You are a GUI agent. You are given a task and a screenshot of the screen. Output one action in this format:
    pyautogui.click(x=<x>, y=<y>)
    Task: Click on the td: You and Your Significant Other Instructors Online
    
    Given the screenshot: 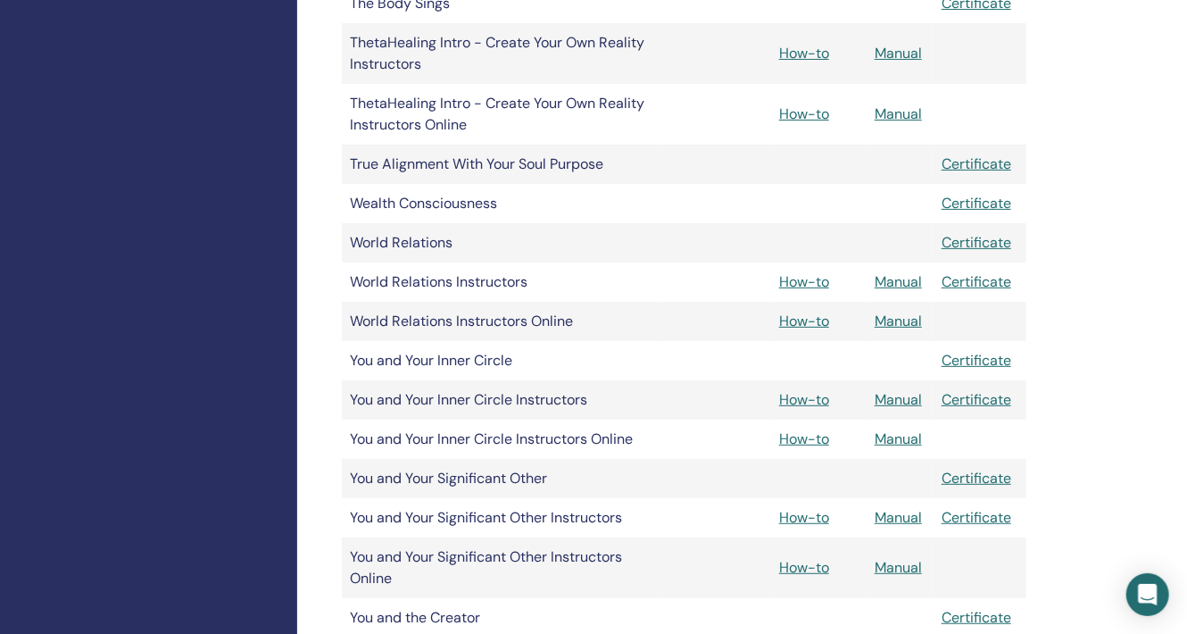 What is the action you would take?
    pyautogui.click(x=503, y=568)
    